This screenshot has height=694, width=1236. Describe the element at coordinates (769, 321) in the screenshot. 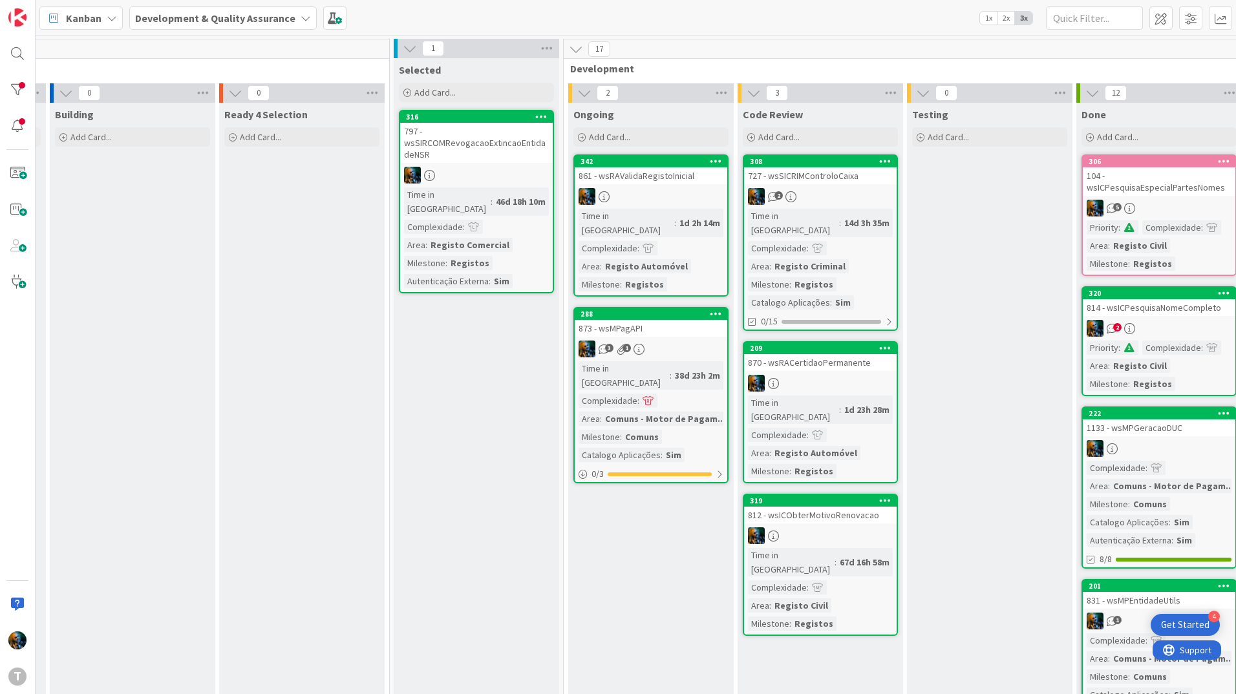

I see `span: 0/15` at that location.